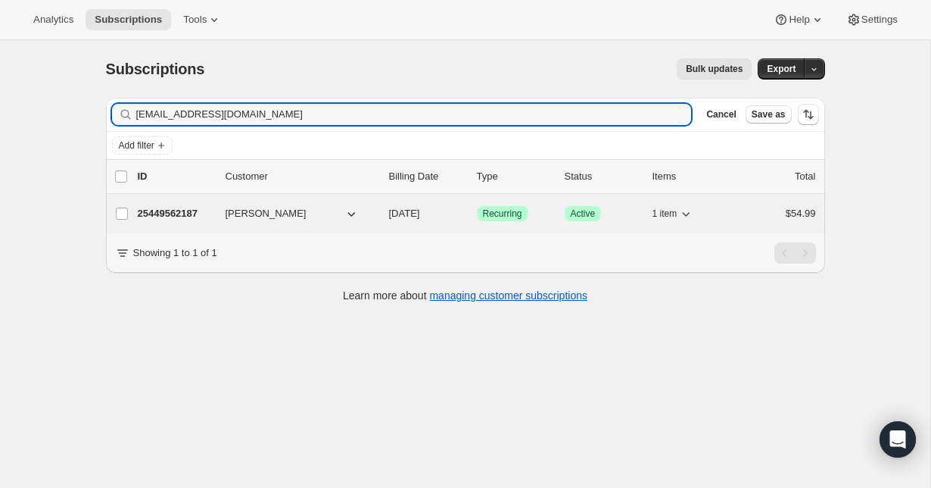 The width and height of the screenshot is (931, 488). What do you see at coordinates (805, 176) in the screenshot?
I see `p: Total` at bounding box center [805, 176].